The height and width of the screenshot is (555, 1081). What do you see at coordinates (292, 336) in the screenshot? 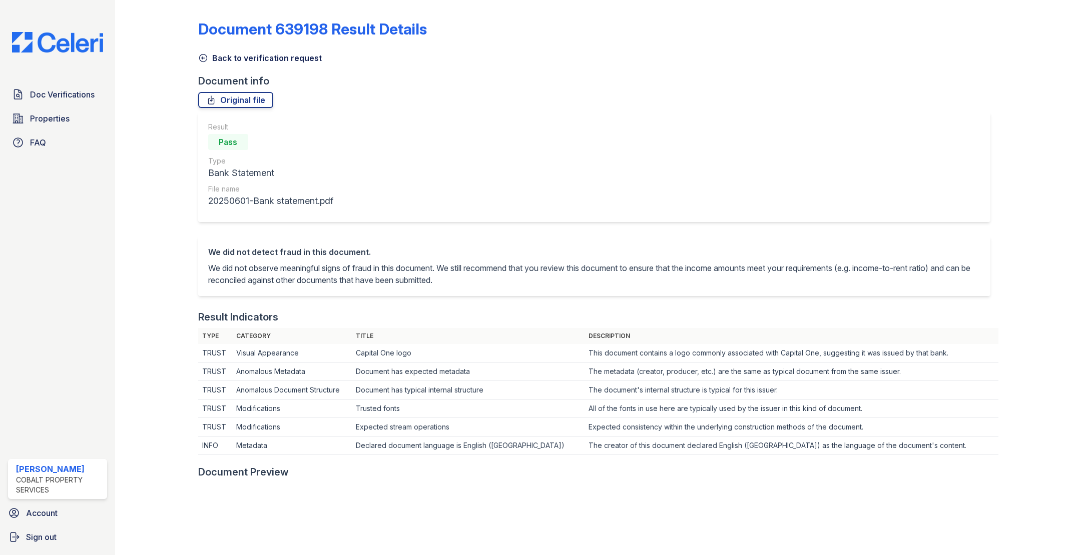
I see `th: Category` at bounding box center [292, 336].